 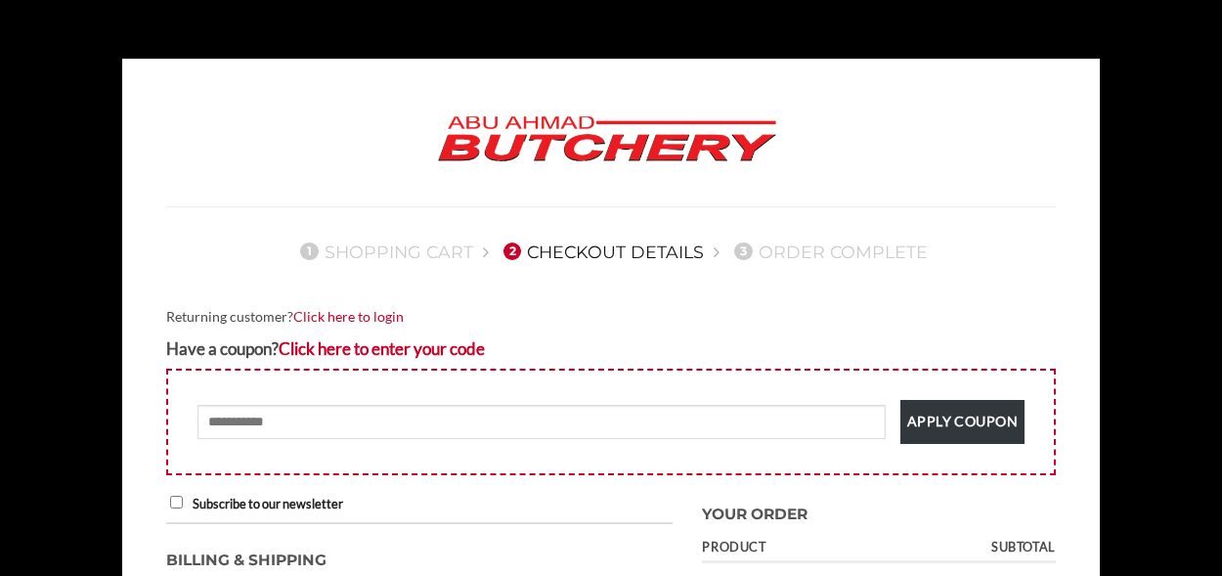 I want to click on h3: Your order, so click(x=879, y=509).